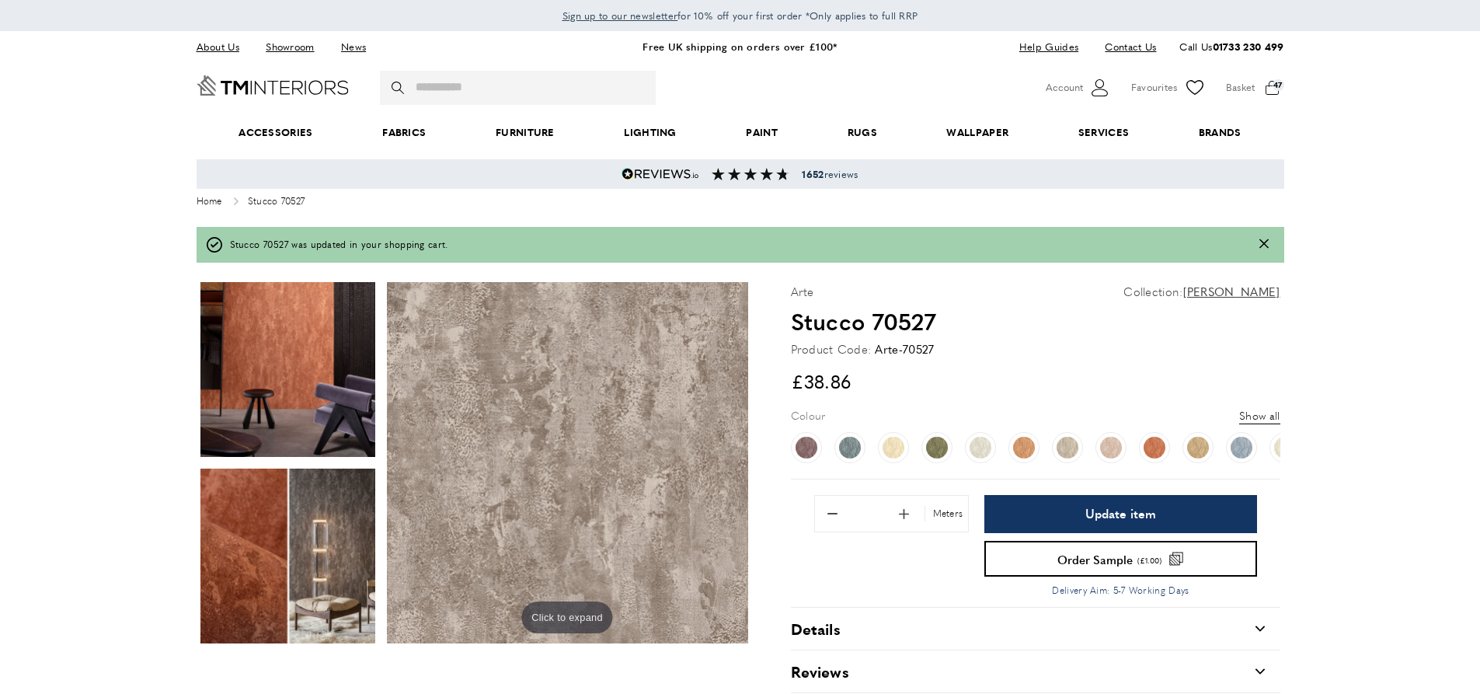 The image size is (1480, 694). Describe the element at coordinates (277, 202) in the screenshot. I see `span: Stucco 70527` at that location.